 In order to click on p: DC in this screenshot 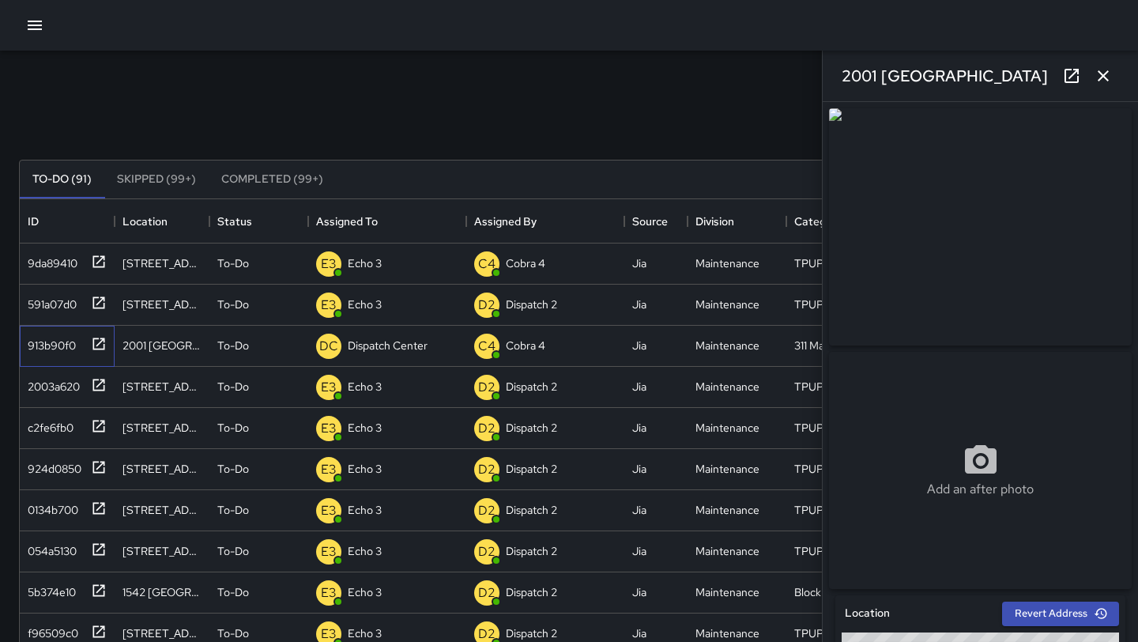, I will do `click(329, 346)`.